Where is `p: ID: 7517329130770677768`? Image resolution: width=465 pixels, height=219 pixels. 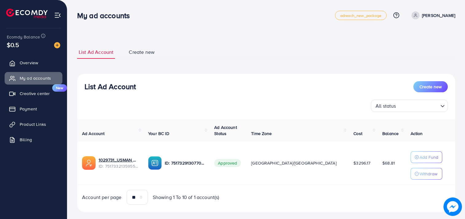 p: ID: 7517329130770677768 is located at coordinates (184, 163).